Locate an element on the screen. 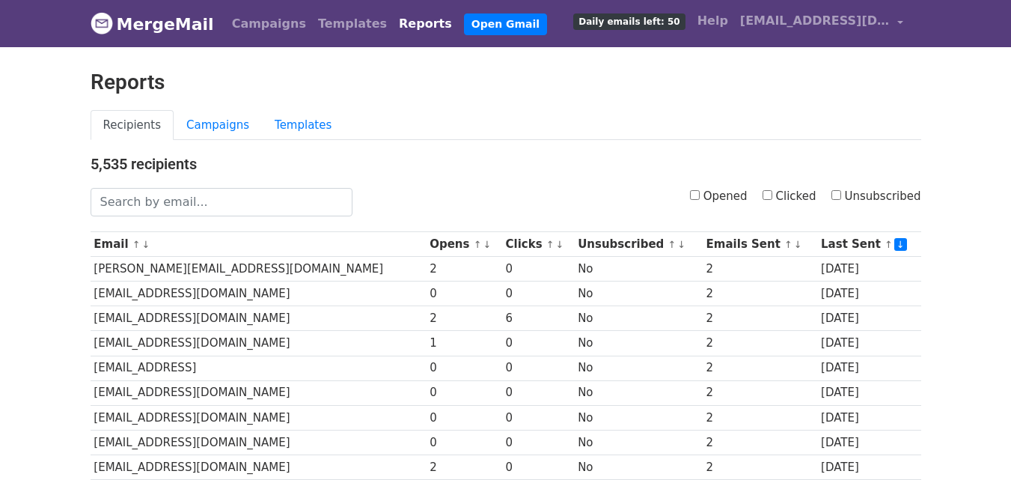 The height and width of the screenshot is (480, 1011). input: Opened is located at coordinates (694, 195).